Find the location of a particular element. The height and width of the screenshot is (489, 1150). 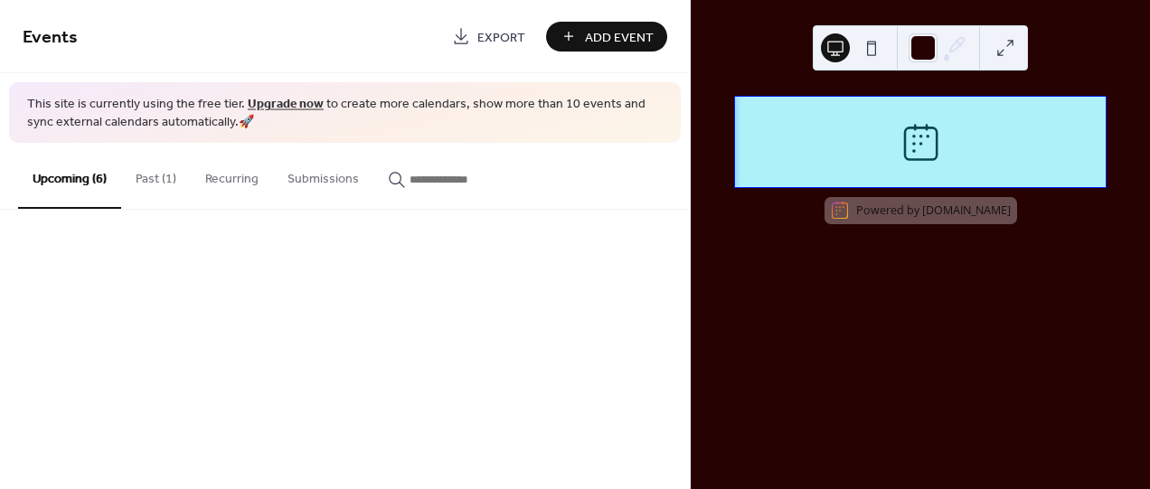

span: This site is currently using the free tier. to create more calendars, show more than 10 events an... is located at coordinates (344, 113).